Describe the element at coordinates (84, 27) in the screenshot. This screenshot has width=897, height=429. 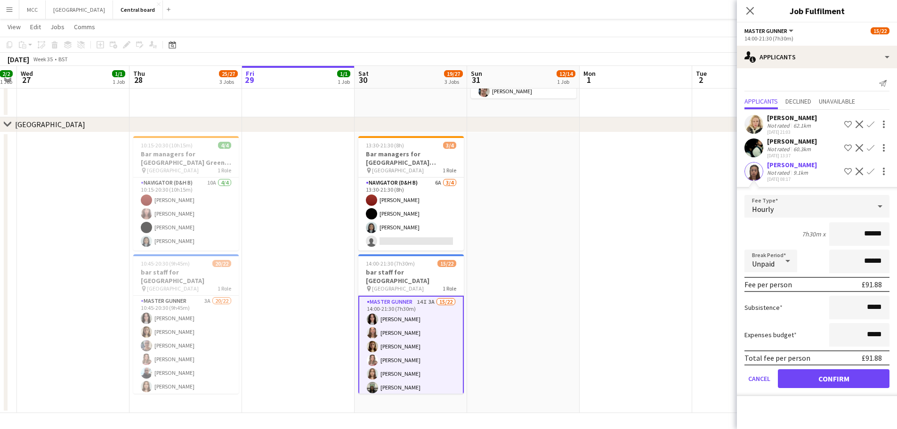
I see `a: Comms` at that location.